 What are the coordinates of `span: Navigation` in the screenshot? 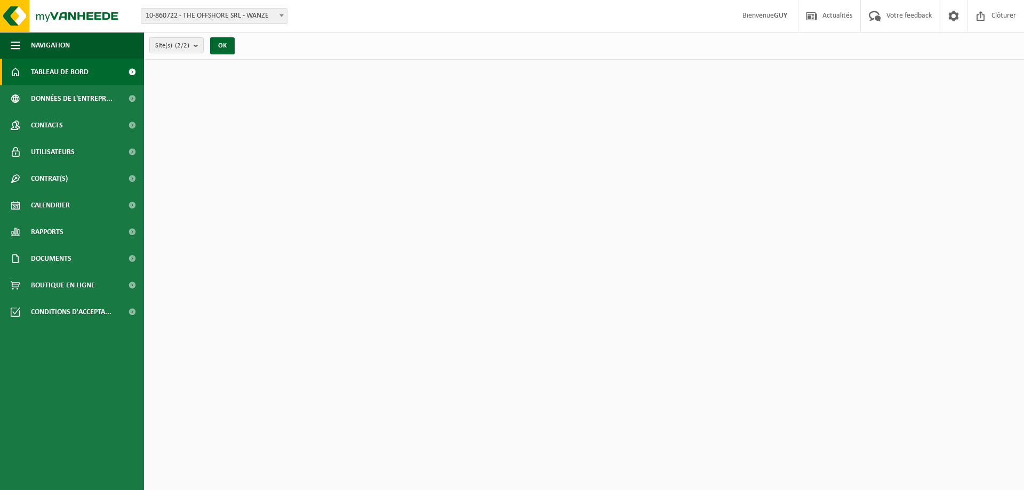 It's located at (50, 45).